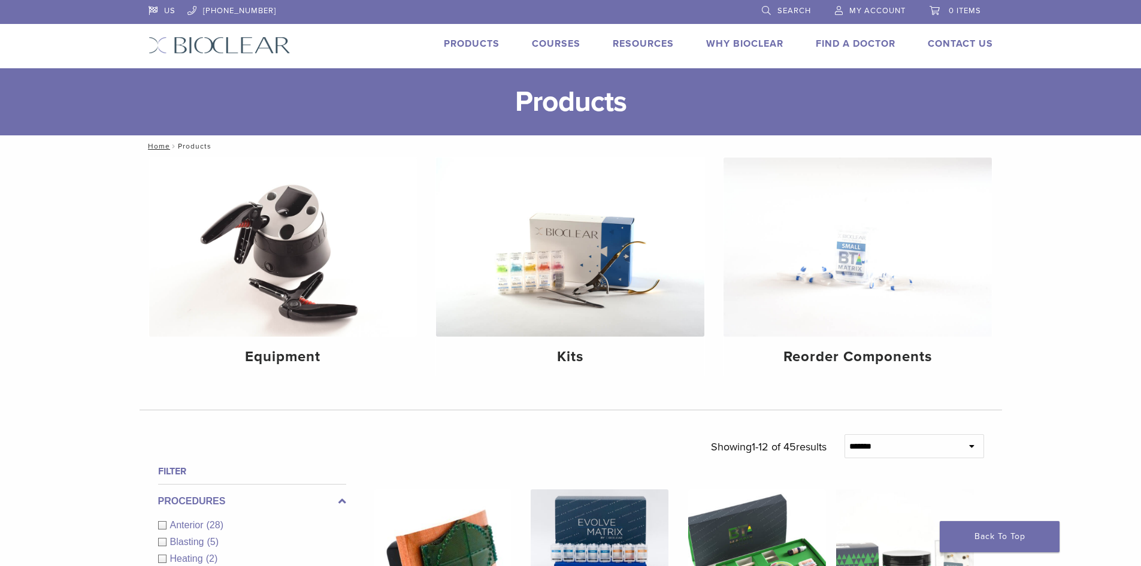 Image resolution: width=1141 pixels, height=566 pixels. Describe the element at coordinates (570, 357) in the screenshot. I see `h4: Kits` at that location.